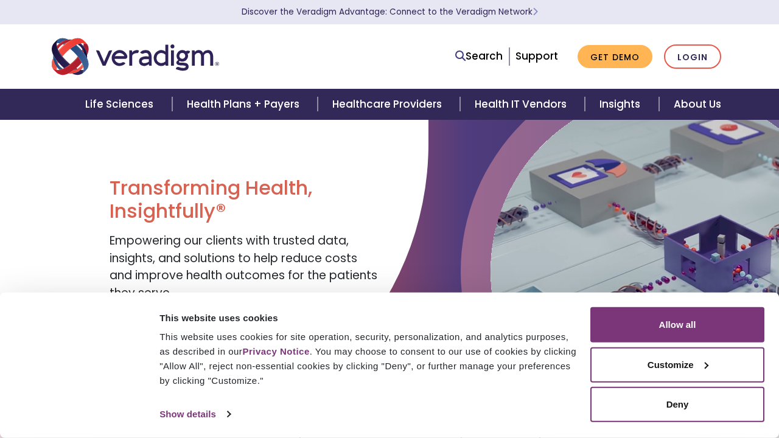 This screenshot has width=779, height=438. I want to click on a: Login, so click(692, 57).